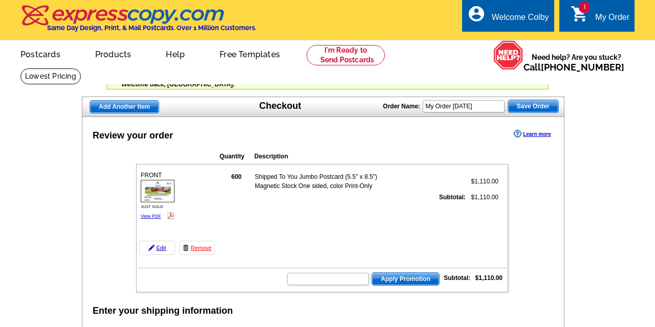 This screenshot has height=327, width=655. What do you see at coordinates (520, 20) in the screenshot?
I see `div: Welcome Colby` at bounding box center [520, 20].